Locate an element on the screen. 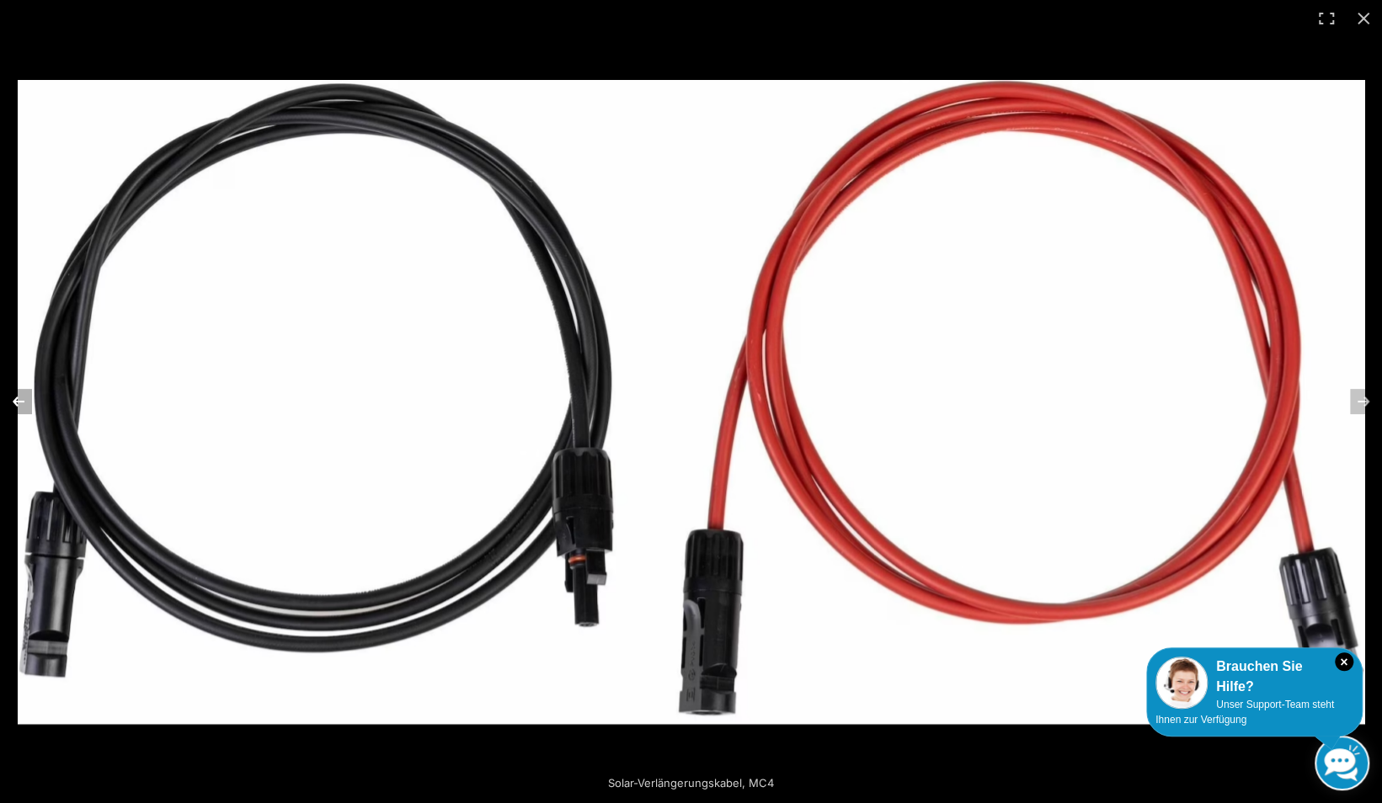  img: Customer service is located at coordinates (1181, 683).